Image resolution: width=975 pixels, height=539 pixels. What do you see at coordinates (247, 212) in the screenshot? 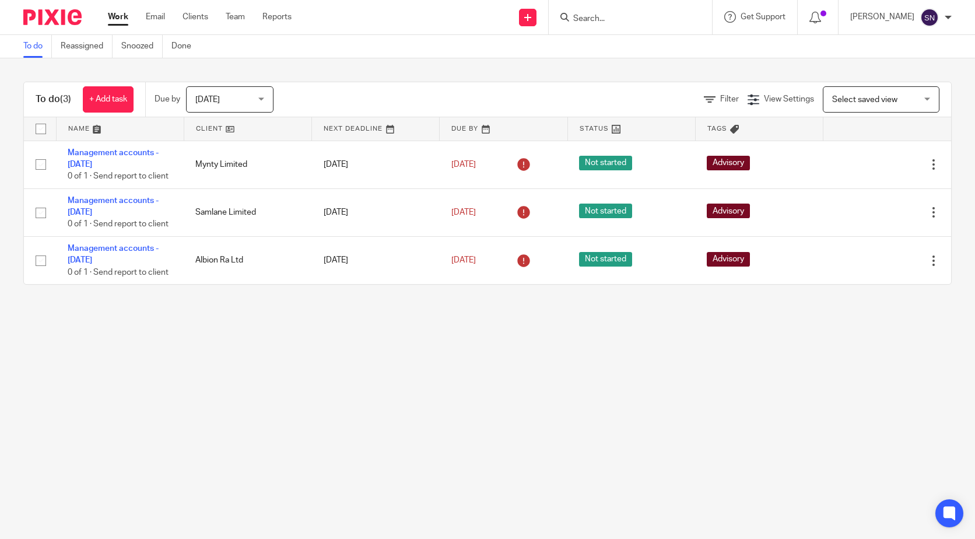
I see `td: Samlane Limited` at bounding box center [247, 212].